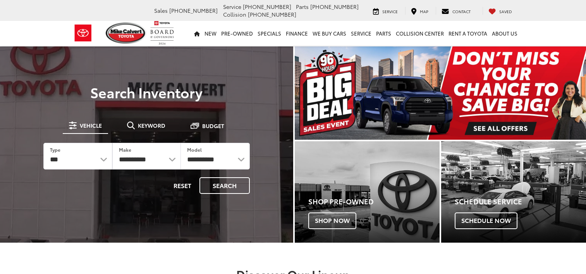  I want to click on span: Sales, so click(161, 10).